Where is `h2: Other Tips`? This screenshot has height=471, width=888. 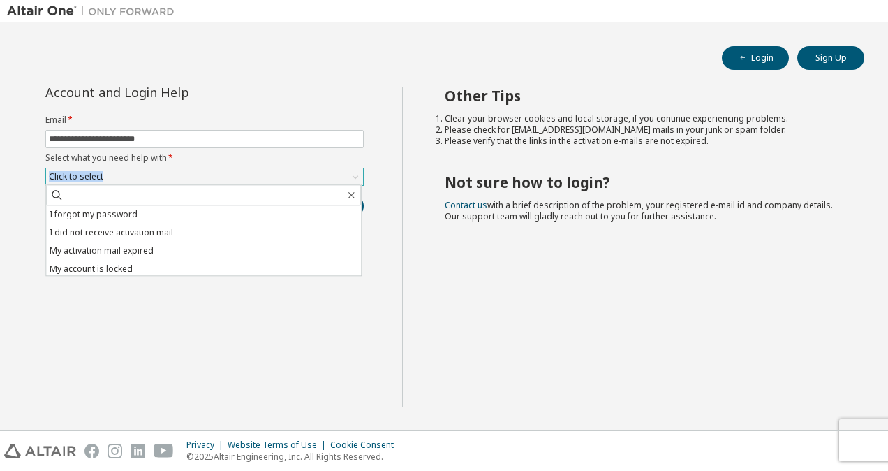
h2: Other Tips is located at coordinates (642, 96).